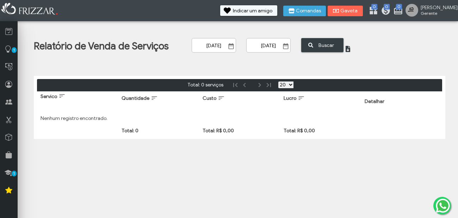 The image size is (458, 218). What do you see at coordinates (321, 101) in the screenshot?
I see `th: Lucro: activate to sort column ascending` at bounding box center [321, 101].